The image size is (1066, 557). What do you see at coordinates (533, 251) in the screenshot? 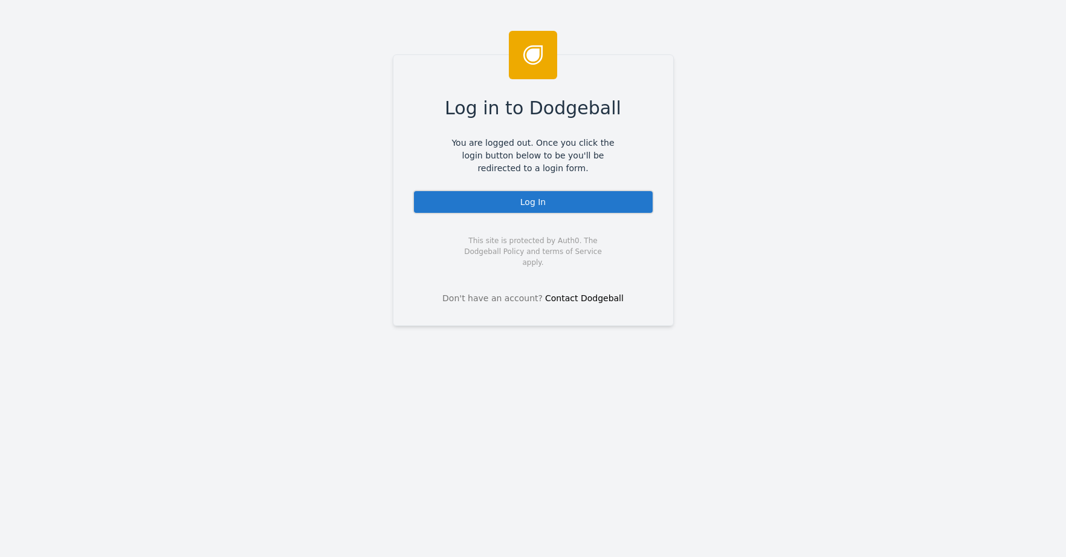
I see `span: This site is protected by Auth0. The Dodgeball Policy and terms of Service apply.` at bounding box center [533, 251].